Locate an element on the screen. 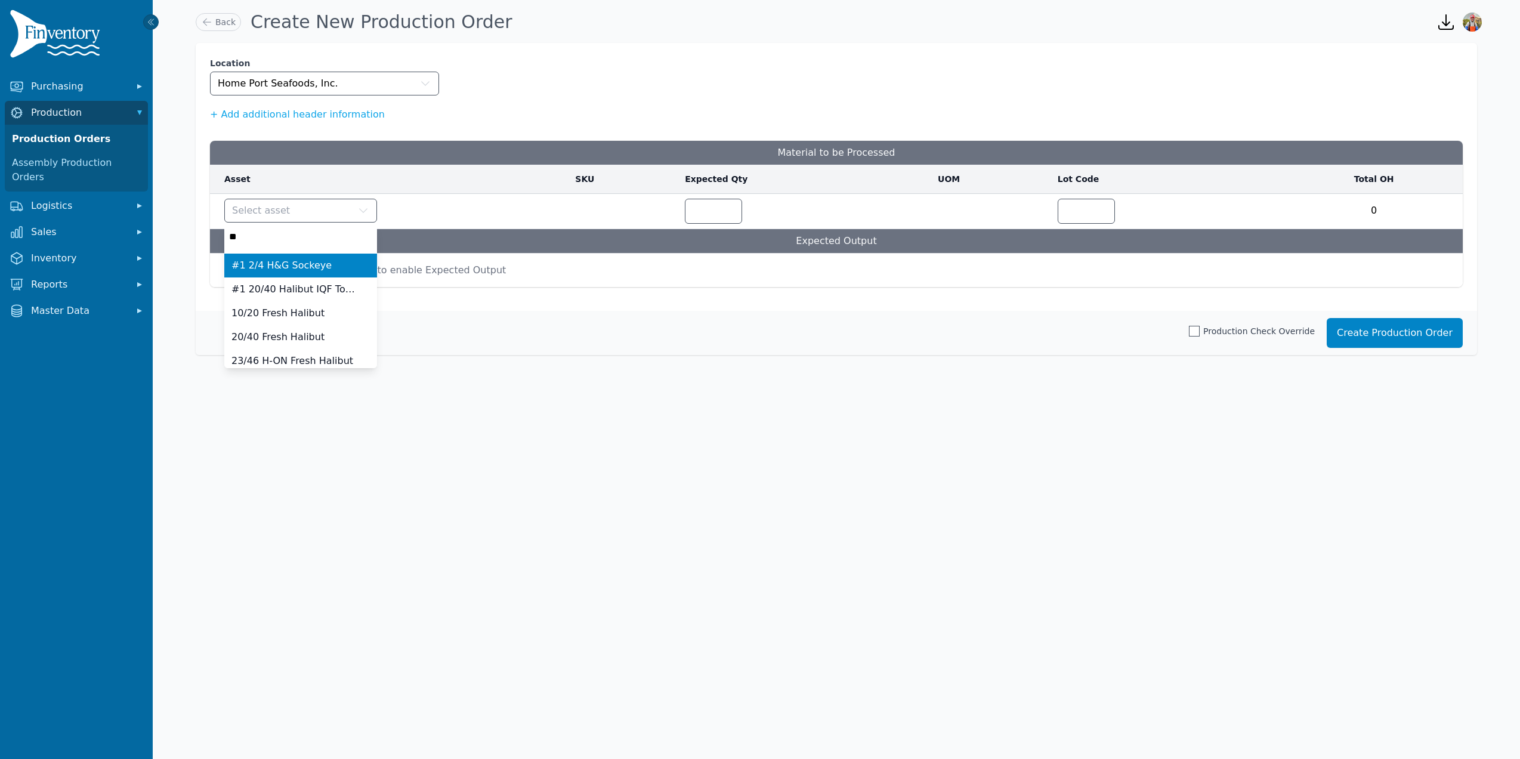 The height and width of the screenshot is (759, 1520). span: Reports is located at coordinates (79, 285).